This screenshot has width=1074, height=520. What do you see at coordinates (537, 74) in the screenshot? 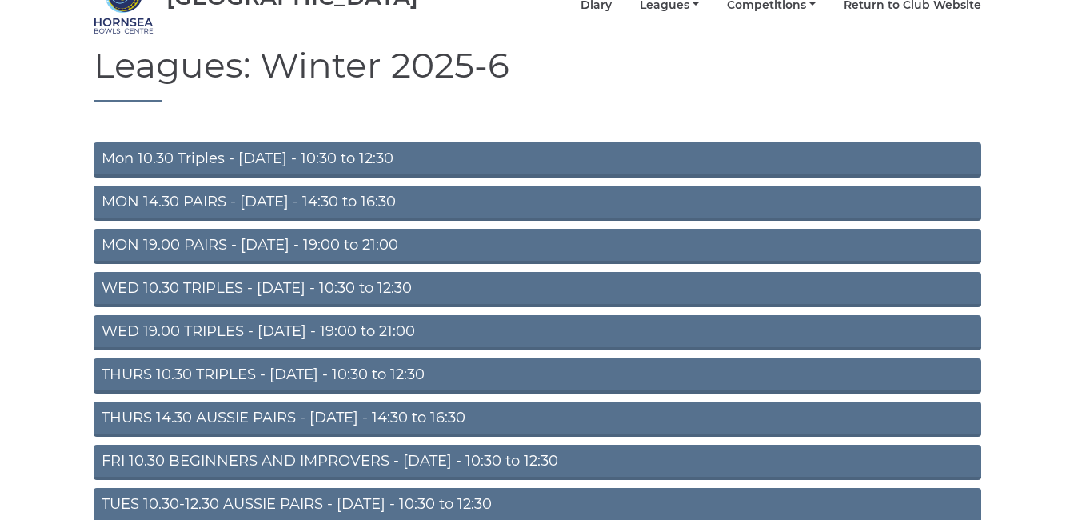
I see `h1: Leagues: Winter 2025-6` at bounding box center [537, 74].